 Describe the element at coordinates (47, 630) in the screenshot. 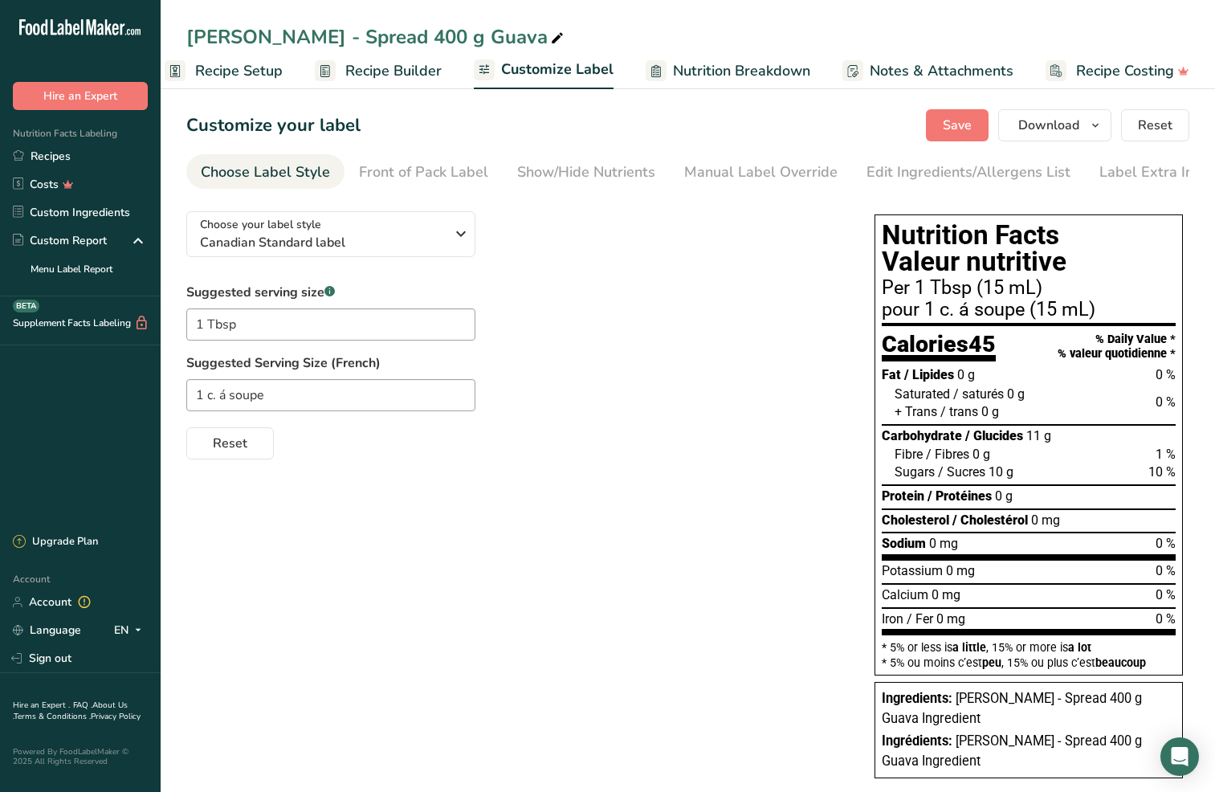

I see `a: Language` at that location.